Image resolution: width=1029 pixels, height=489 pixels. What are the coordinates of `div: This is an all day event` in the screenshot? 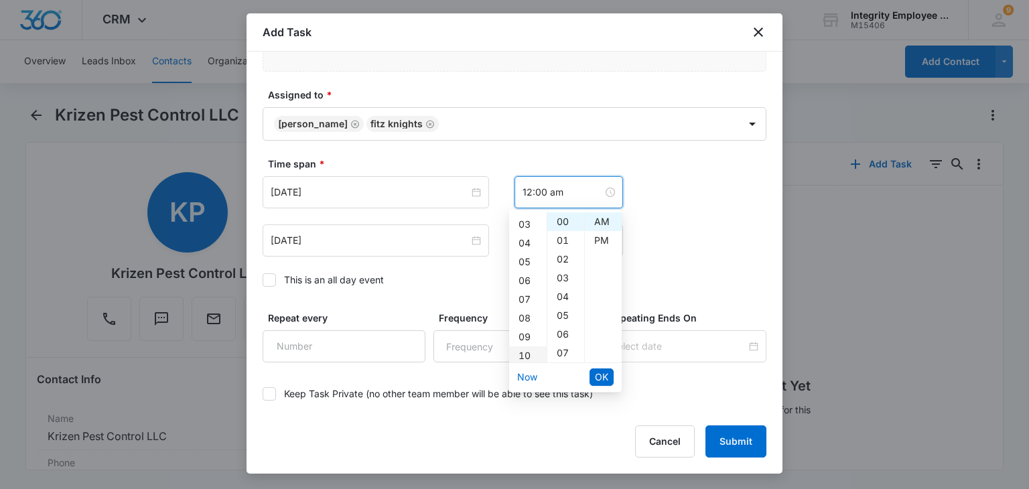 It's located at (334, 279).